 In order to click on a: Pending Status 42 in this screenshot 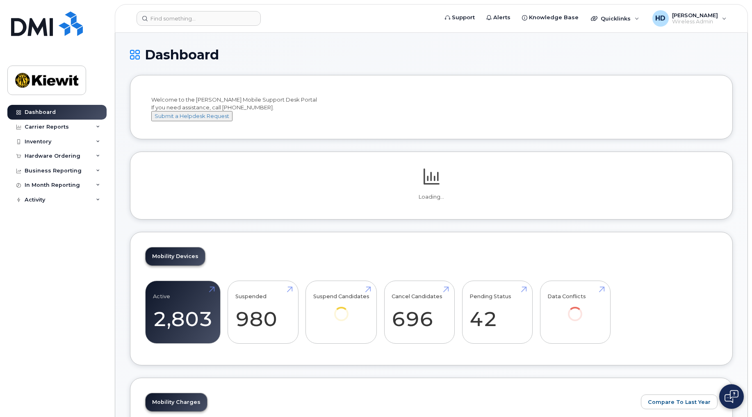, I will do `click(497, 312)`.